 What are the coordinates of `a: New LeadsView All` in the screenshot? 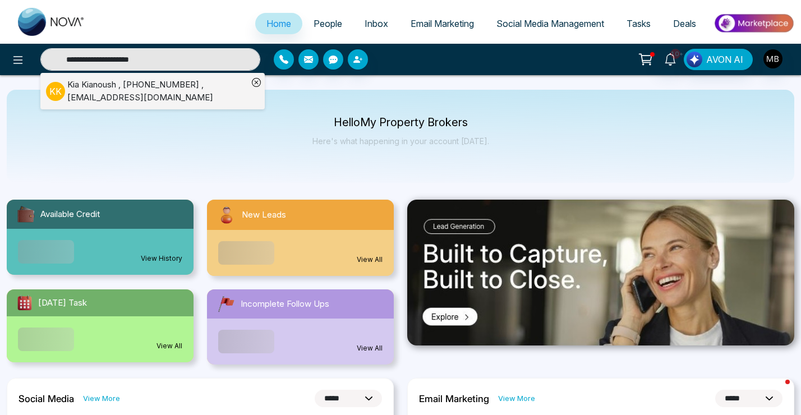 It's located at (300, 238).